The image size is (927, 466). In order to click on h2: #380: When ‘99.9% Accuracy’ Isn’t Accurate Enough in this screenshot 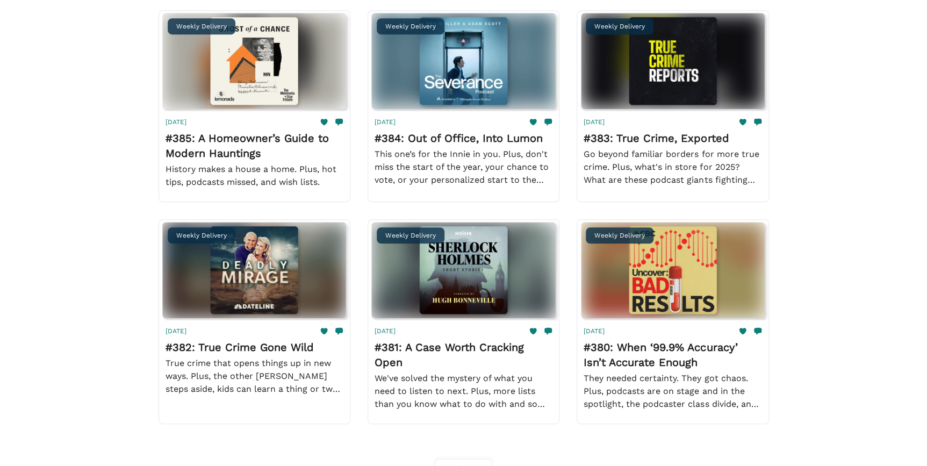, I will do `click(673, 355)`.